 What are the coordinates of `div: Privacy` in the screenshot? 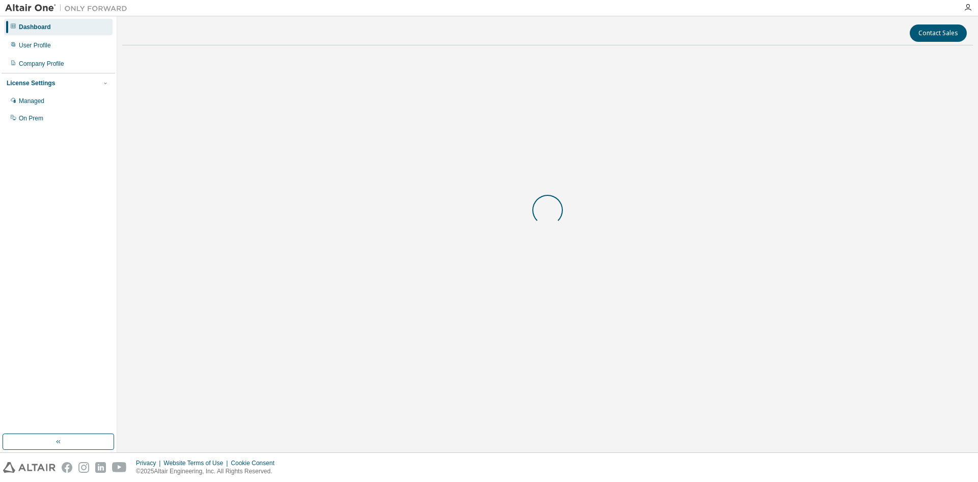 It's located at (150, 463).